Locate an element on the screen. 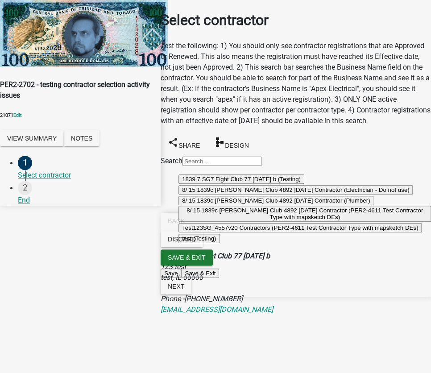 The image size is (431, 373). span: Back is located at coordinates (176, 221).